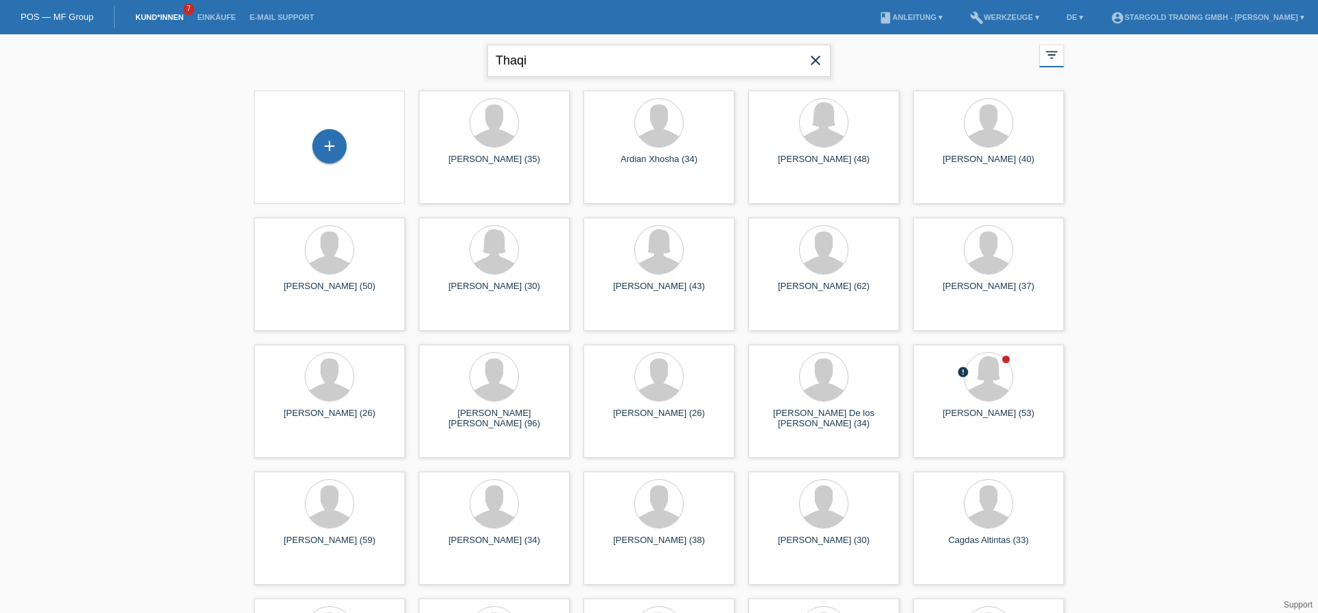 The width and height of the screenshot is (1318, 613). I want to click on a: E-Mail Support, so click(282, 17).